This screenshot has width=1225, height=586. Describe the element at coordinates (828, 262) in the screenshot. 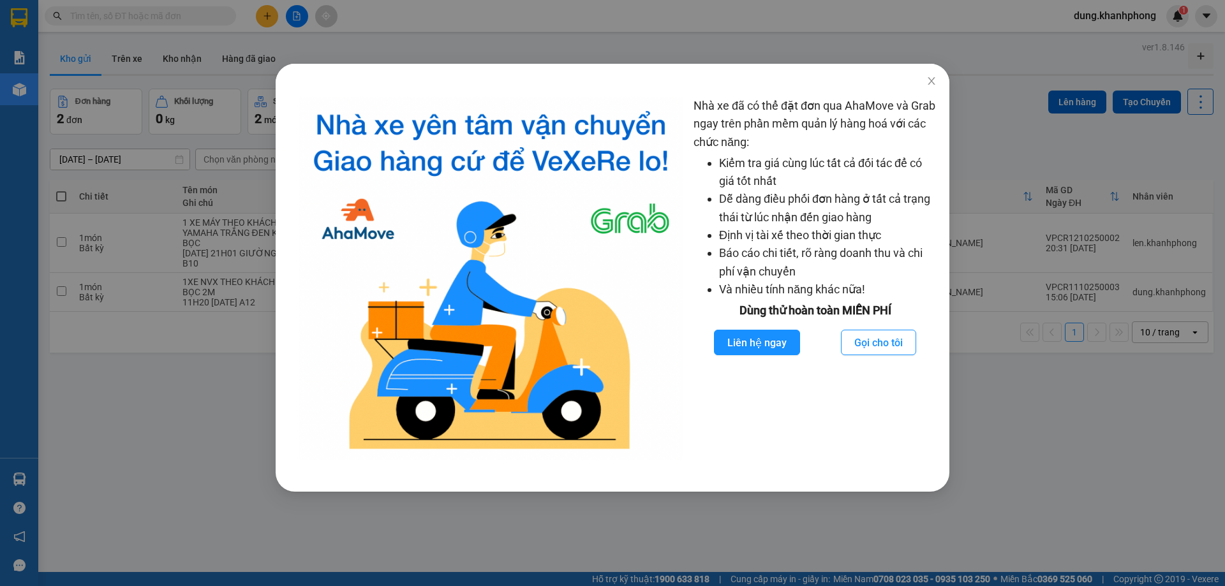

I see `li: Báo cáo chi tiết, rõ ràng doanh thu và chi phí vận chuyển` at that location.